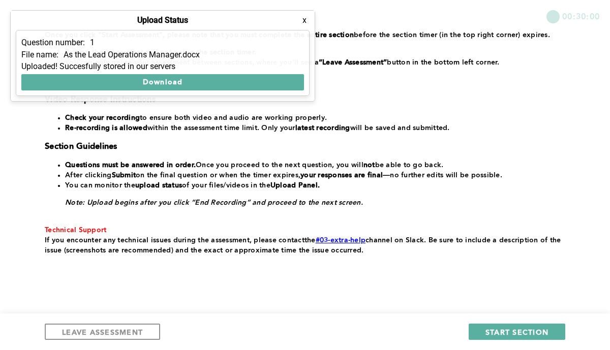 Image resolution: width=610 pixels, height=350 pixels. I want to click on li: After clicking on the final question or when the timer expires, —no further edits will be possible., so click(313, 175).